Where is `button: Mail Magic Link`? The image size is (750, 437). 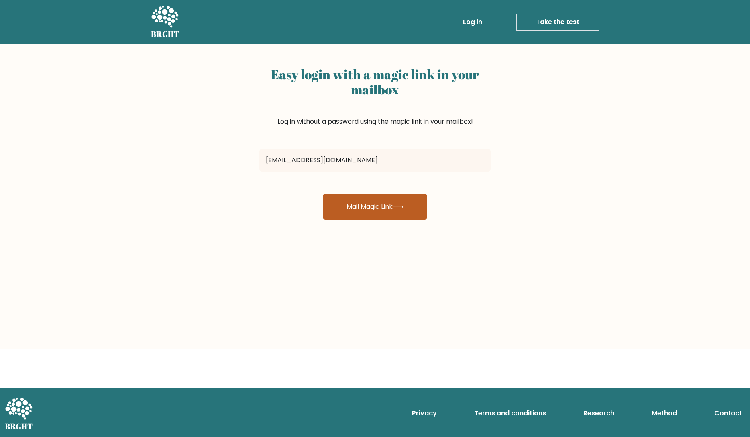 button: Mail Magic Link is located at coordinates (375, 207).